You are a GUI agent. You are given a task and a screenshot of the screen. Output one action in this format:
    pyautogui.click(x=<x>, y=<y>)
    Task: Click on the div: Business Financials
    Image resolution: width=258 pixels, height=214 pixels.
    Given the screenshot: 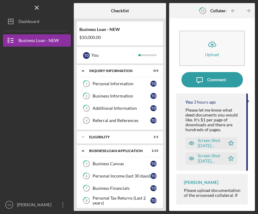 What is the action you would take?
    pyautogui.click(x=121, y=189)
    